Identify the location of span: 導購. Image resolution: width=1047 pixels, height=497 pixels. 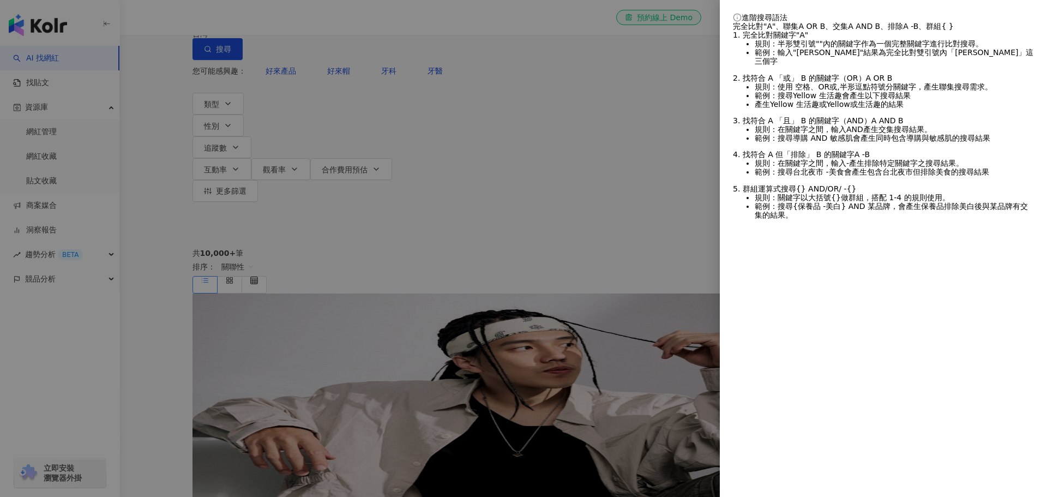
(914, 138).